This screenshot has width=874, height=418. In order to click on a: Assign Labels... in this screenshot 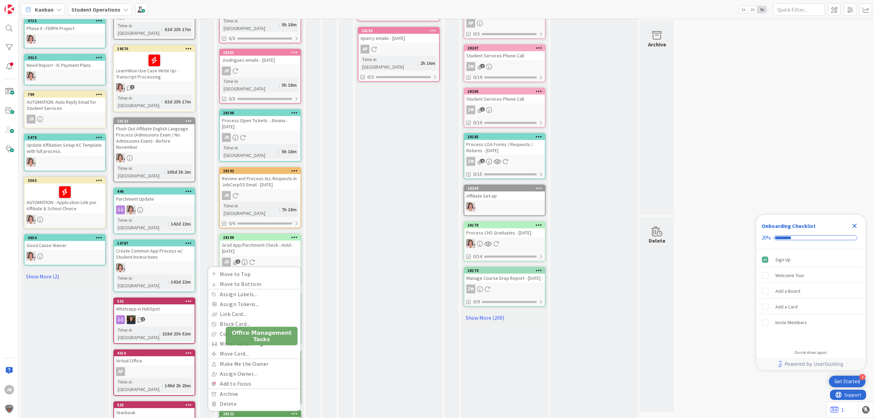, I will do `click(254, 294)`.